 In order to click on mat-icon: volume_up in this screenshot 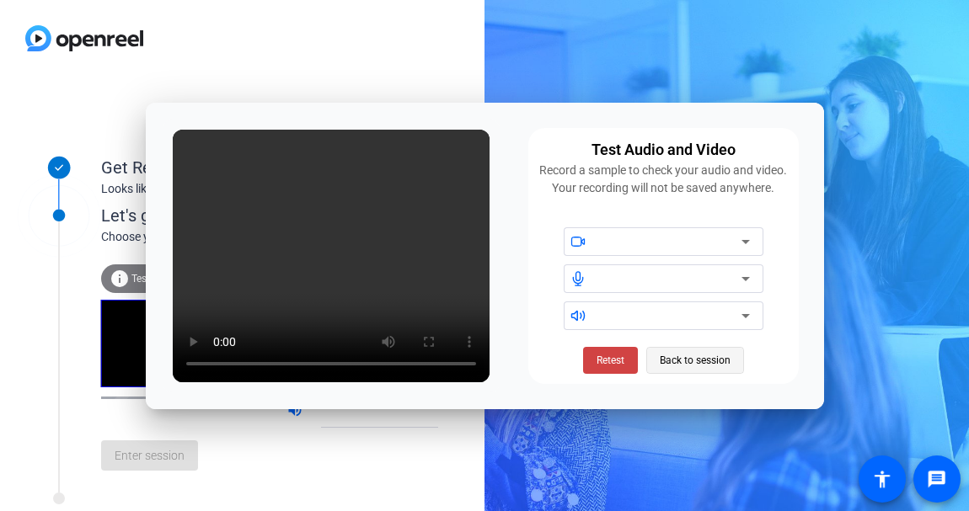, I will do `click(296, 412)`.